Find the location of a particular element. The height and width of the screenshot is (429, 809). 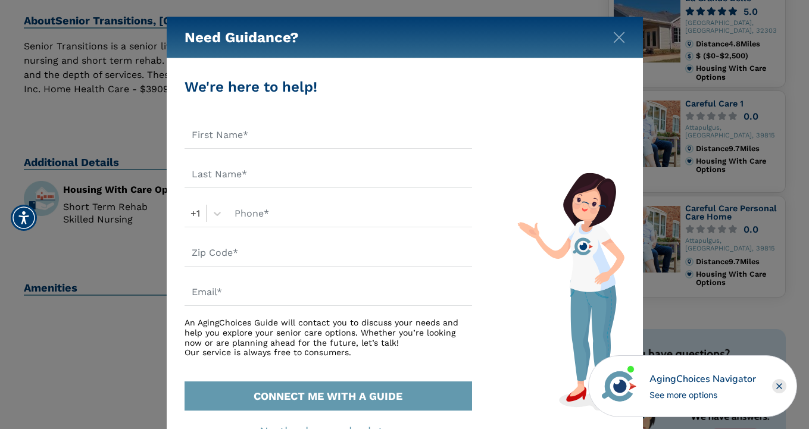

div: Accessibility Menu is located at coordinates (24, 218).